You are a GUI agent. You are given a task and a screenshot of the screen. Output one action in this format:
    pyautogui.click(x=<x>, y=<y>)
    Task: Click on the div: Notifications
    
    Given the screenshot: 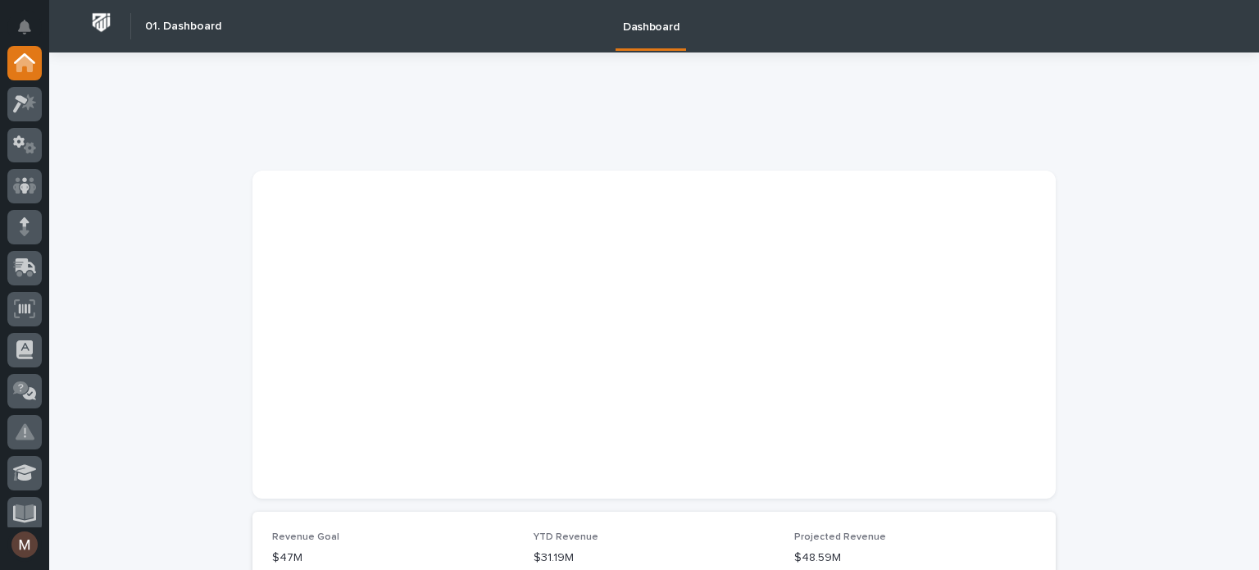 What is the action you would take?
    pyautogui.click(x=31, y=33)
    